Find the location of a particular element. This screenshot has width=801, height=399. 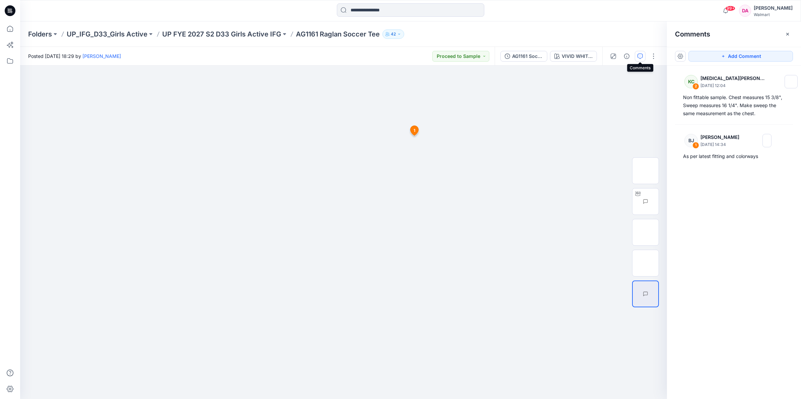

p: UP FYE 2027 S2 D33 Girls Active IFG is located at coordinates (222, 34).